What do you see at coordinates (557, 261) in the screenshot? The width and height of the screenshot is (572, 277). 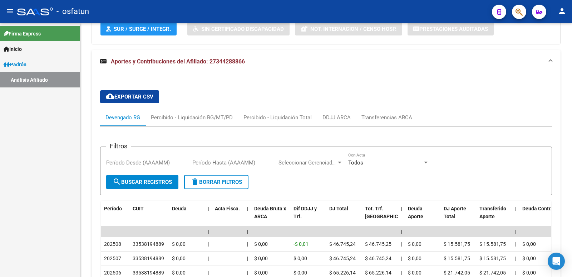 I see `div: Open Intercom Messenger` at bounding box center [557, 261].